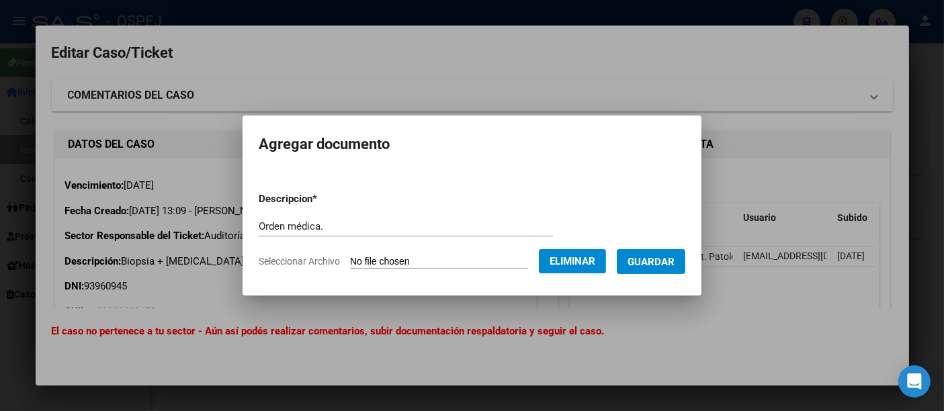  What do you see at coordinates (651, 261) in the screenshot?
I see `button: Guardar` at bounding box center [651, 261].